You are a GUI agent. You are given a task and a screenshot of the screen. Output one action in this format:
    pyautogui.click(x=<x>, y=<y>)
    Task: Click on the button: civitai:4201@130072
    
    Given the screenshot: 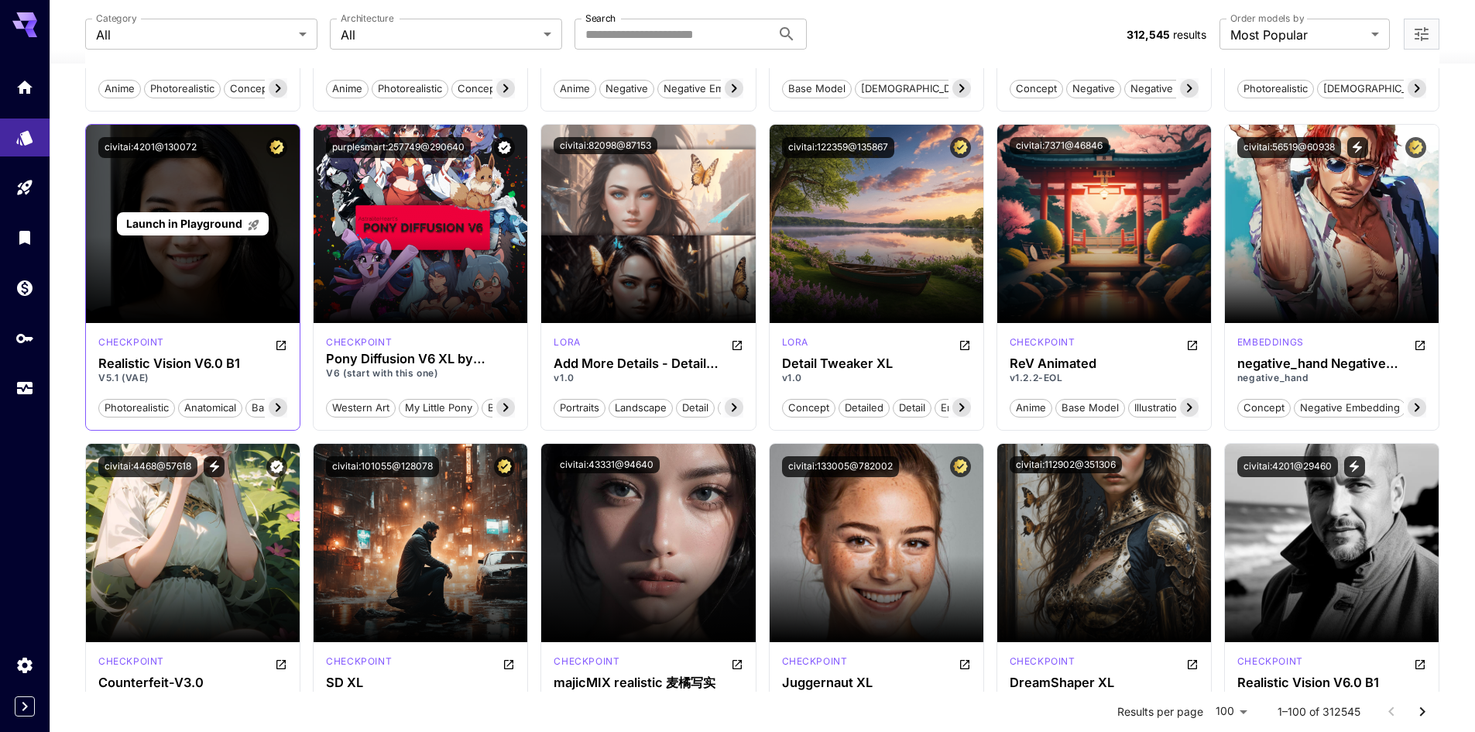 What is the action you would take?
    pyautogui.click(x=150, y=147)
    